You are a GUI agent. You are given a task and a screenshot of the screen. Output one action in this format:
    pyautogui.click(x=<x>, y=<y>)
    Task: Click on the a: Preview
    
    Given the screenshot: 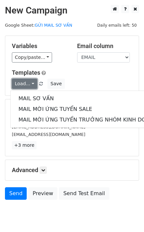 What is the action you would take?
    pyautogui.click(x=43, y=193)
    